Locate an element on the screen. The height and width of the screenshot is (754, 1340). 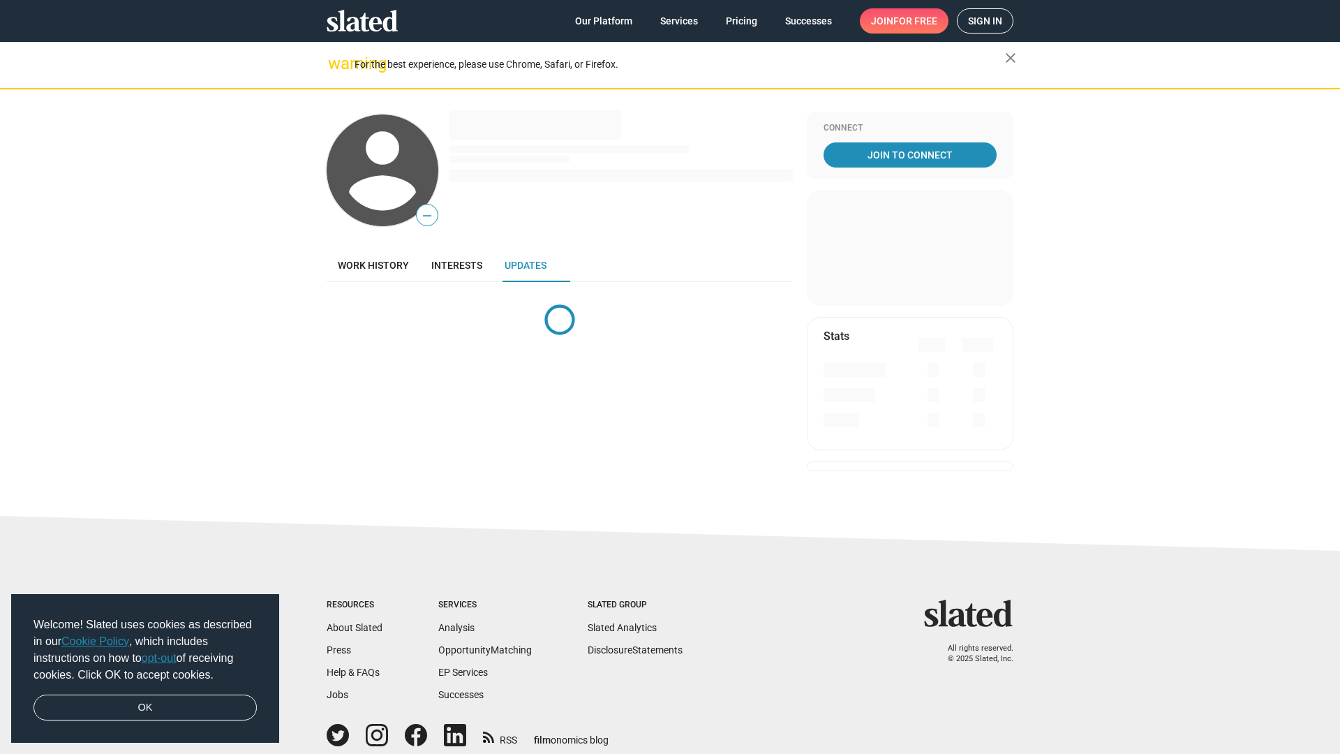
mat-icon: close is located at coordinates (1010, 58).